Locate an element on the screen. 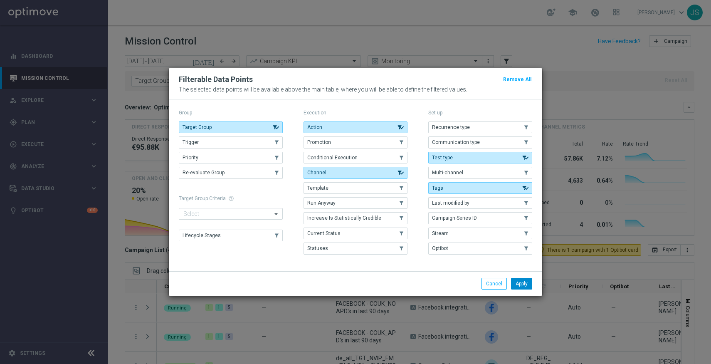 The height and width of the screenshot is (364, 711). button: Statuses is located at coordinates (355, 248).